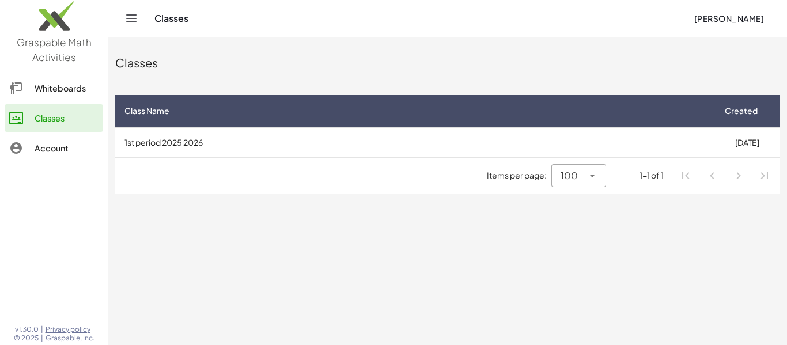 The width and height of the screenshot is (787, 345). I want to click on div: Whiteboards, so click(66, 88).